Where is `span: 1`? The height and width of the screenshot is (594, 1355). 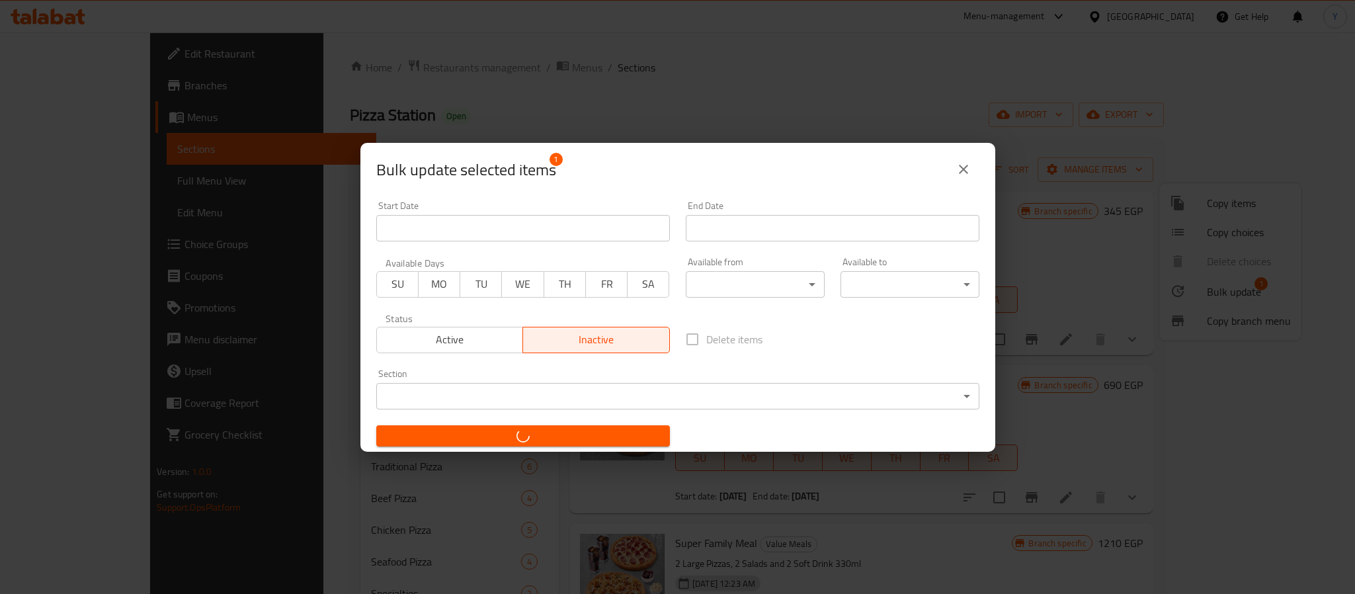 span: 1 is located at coordinates (556, 159).